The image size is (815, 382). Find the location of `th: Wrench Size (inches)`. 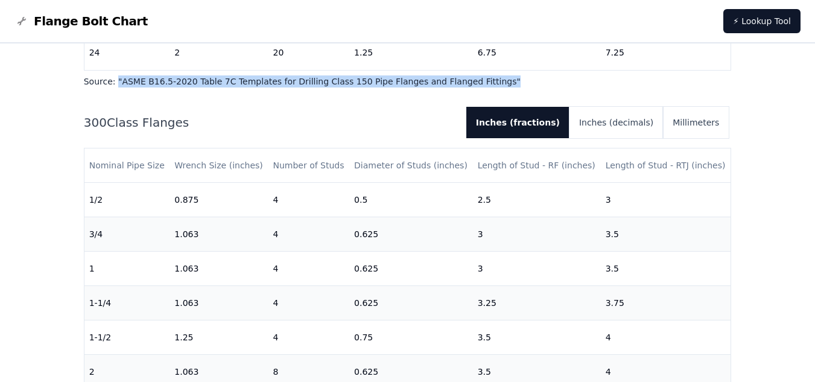

th: Wrench Size (inches) is located at coordinates (218, 165).